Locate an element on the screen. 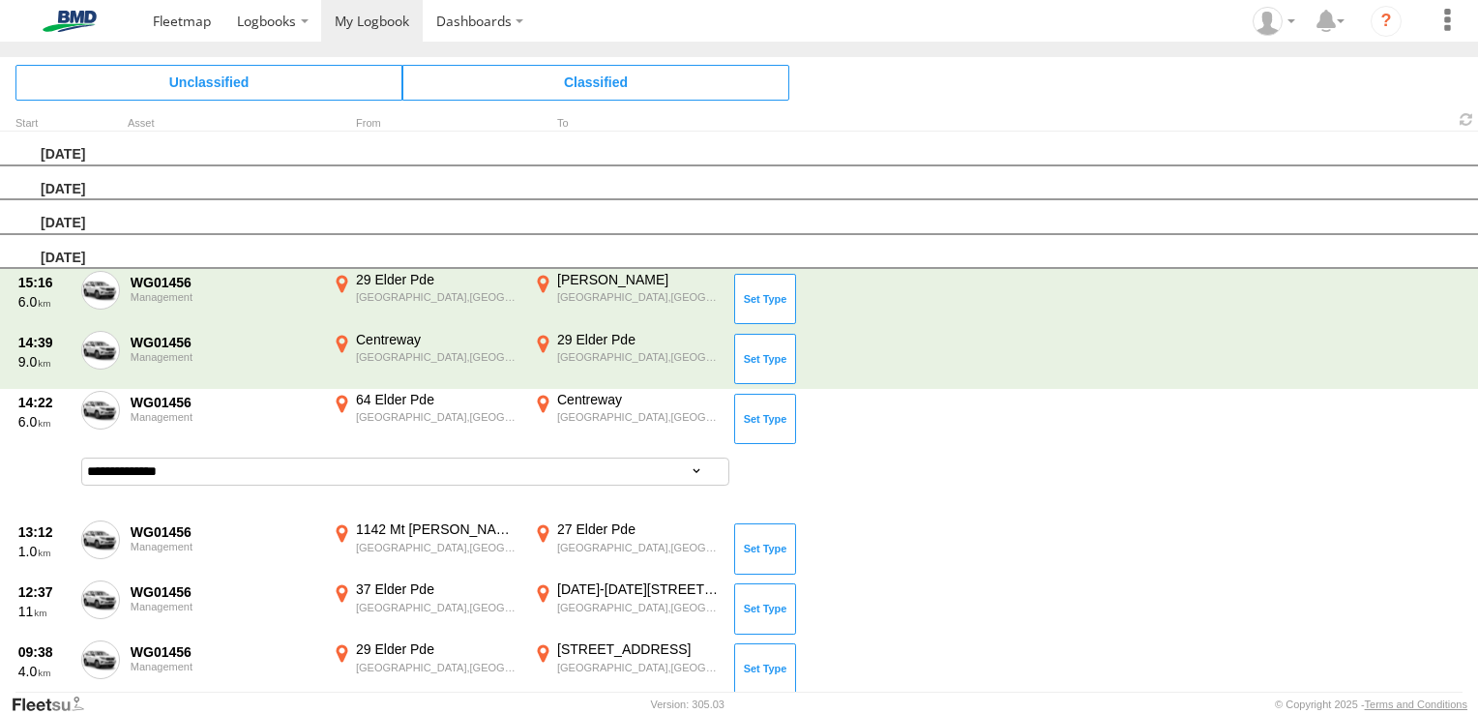  a: Visit our Website is located at coordinates (55, 704).